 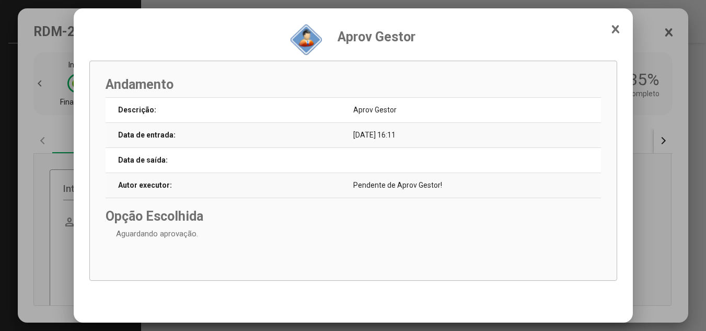 I want to click on td: Pendente de Aprov Gestor!, so click(x=477, y=185).